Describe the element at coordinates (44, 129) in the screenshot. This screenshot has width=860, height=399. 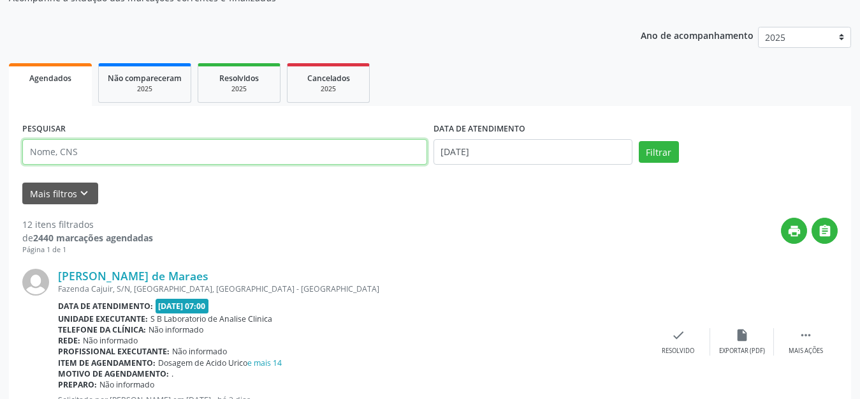
I see `label: PESQUISAR` at that location.